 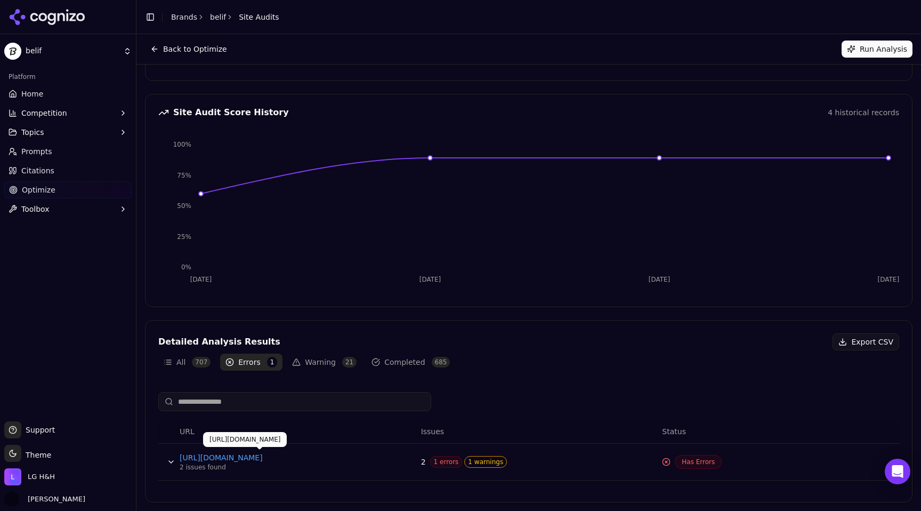 What do you see at coordinates (68, 94) in the screenshot?
I see `a: Home` at bounding box center [68, 94].